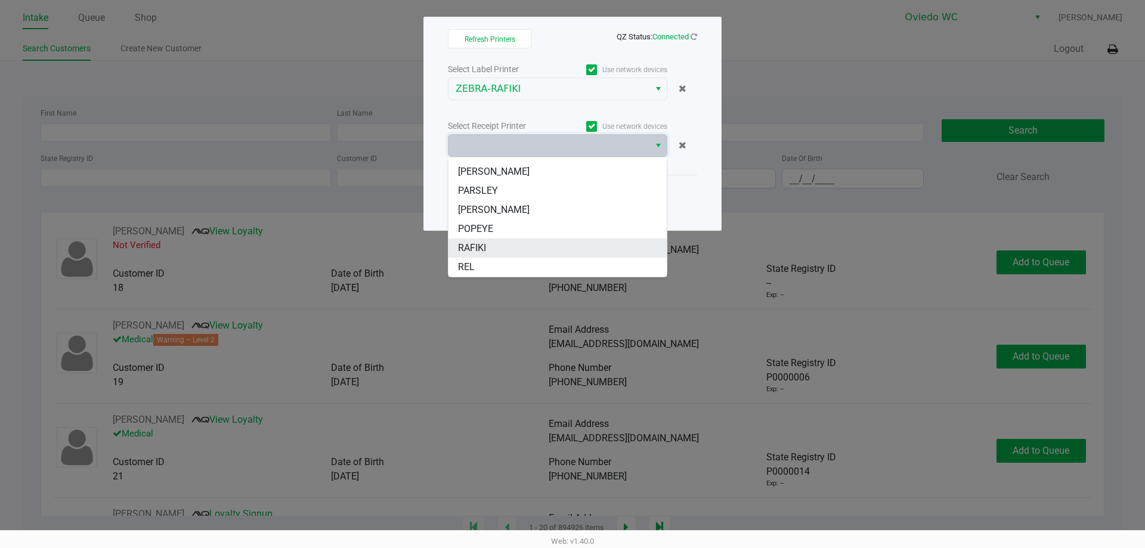  What do you see at coordinates (657, 36) in the screenshot?
I see `span: QZ Status:` at bounding box center [657, 36].